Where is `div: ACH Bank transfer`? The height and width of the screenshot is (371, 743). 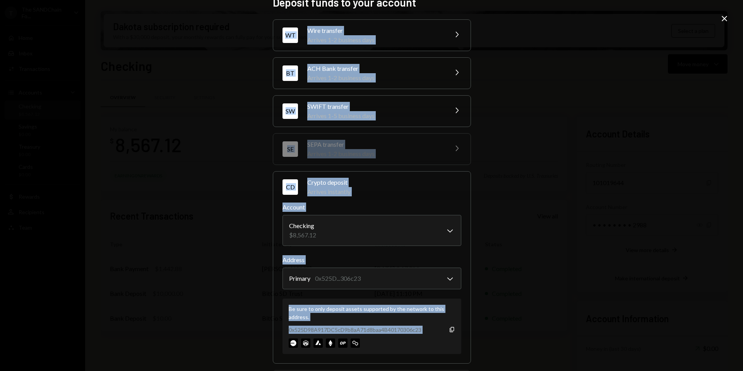 div: ACH Bank transfer is located at coordinates (375, 68).